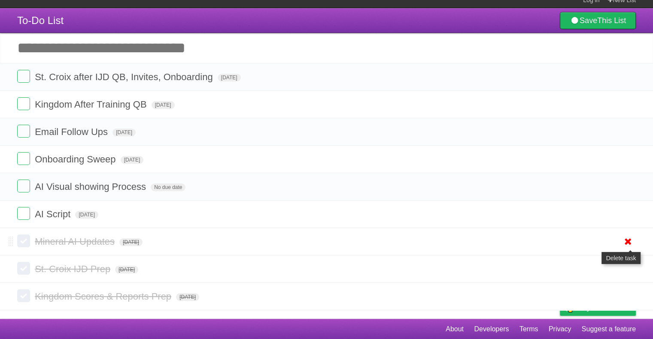  What do you see at coordinates (91, 104) in the screenshot?
I see `span: Kingdom After Training QB` at bounding box center [91, 104].